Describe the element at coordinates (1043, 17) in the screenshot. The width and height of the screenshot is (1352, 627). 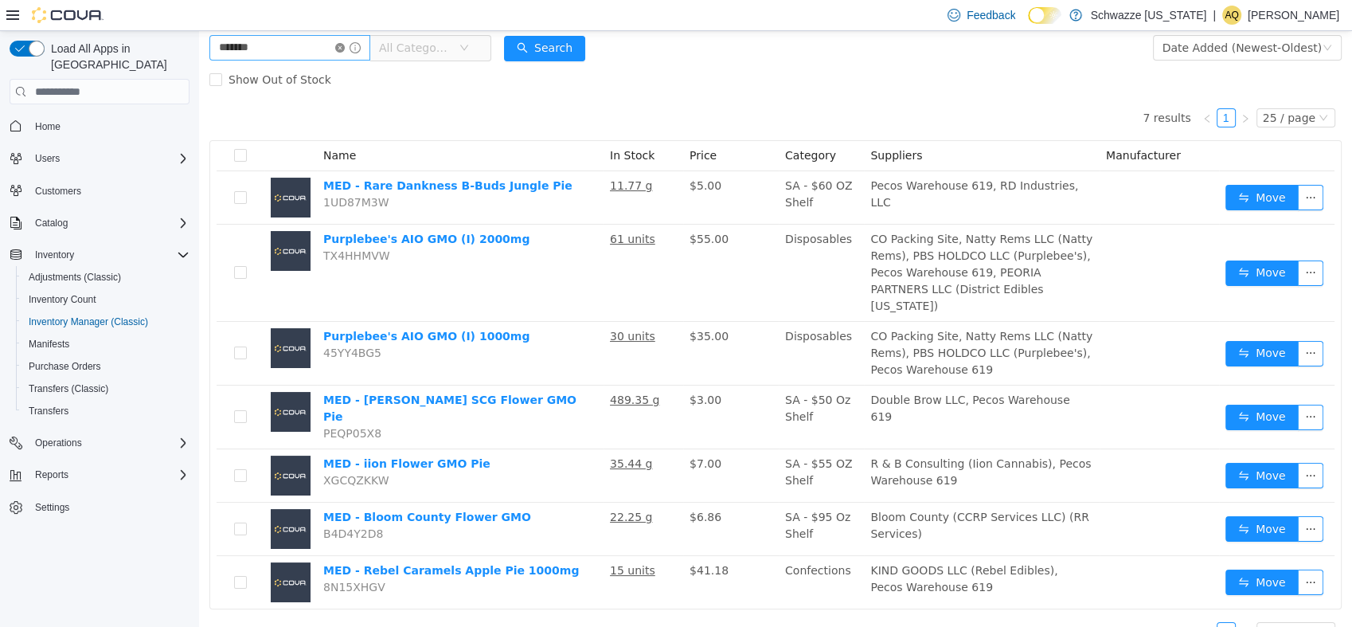
I see `div: Date Added (Newest-Oldest)` at that location.